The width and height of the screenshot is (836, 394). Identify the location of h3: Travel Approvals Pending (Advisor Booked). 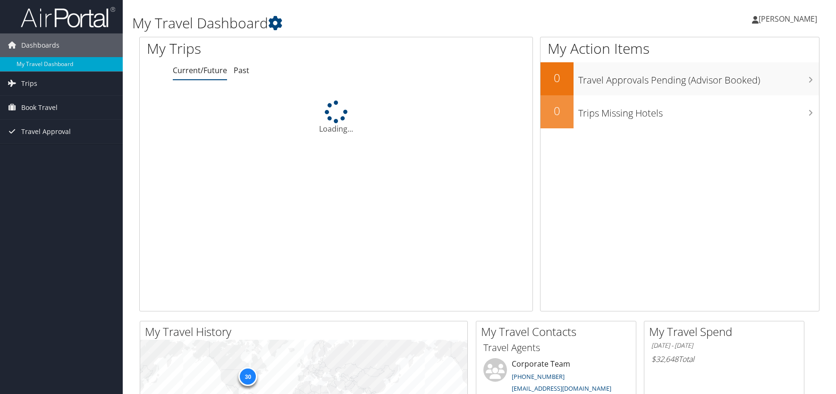
(698, 78).